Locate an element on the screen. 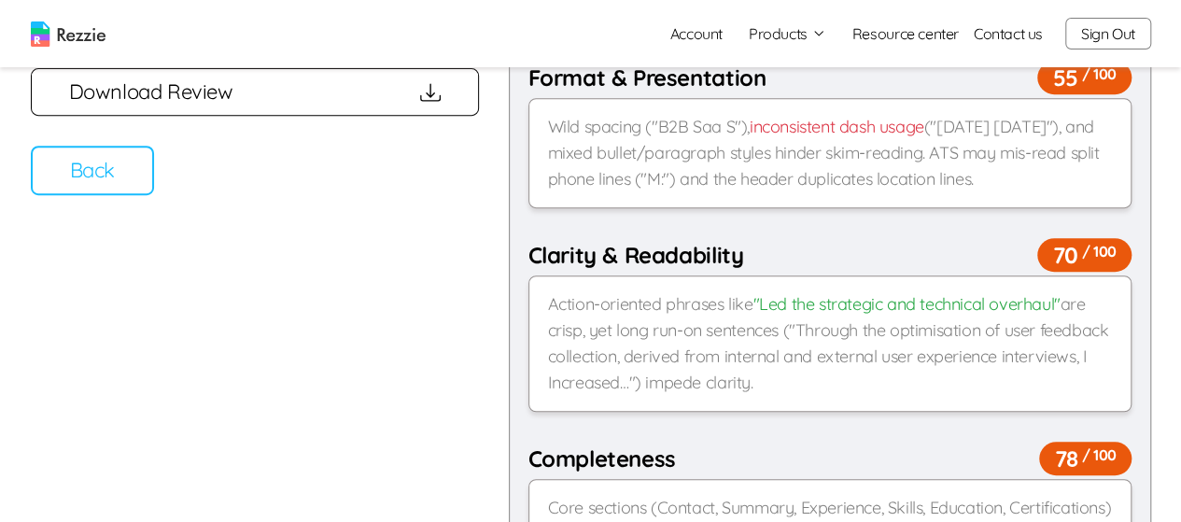 This screenshot has height=522, width=1181. span: inconsistent dash usage is located at coordinates (837, 126).